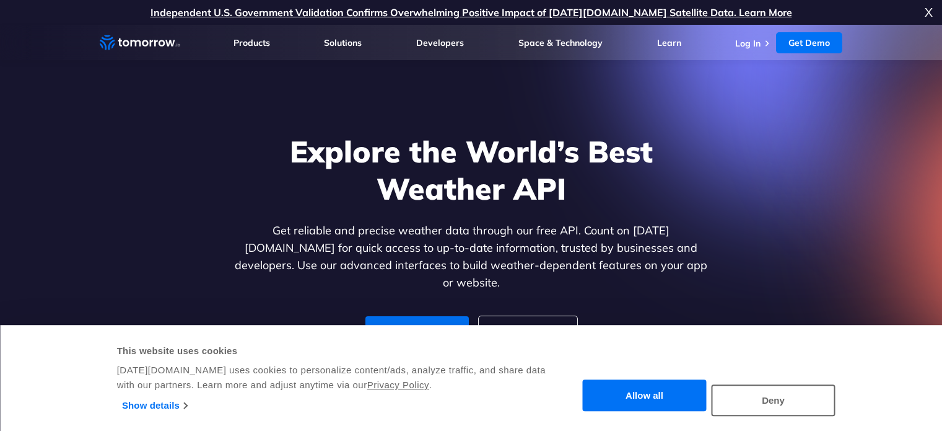 The image size is (942, 431). I want to click on a: For Enterprise, so click(528, 331).